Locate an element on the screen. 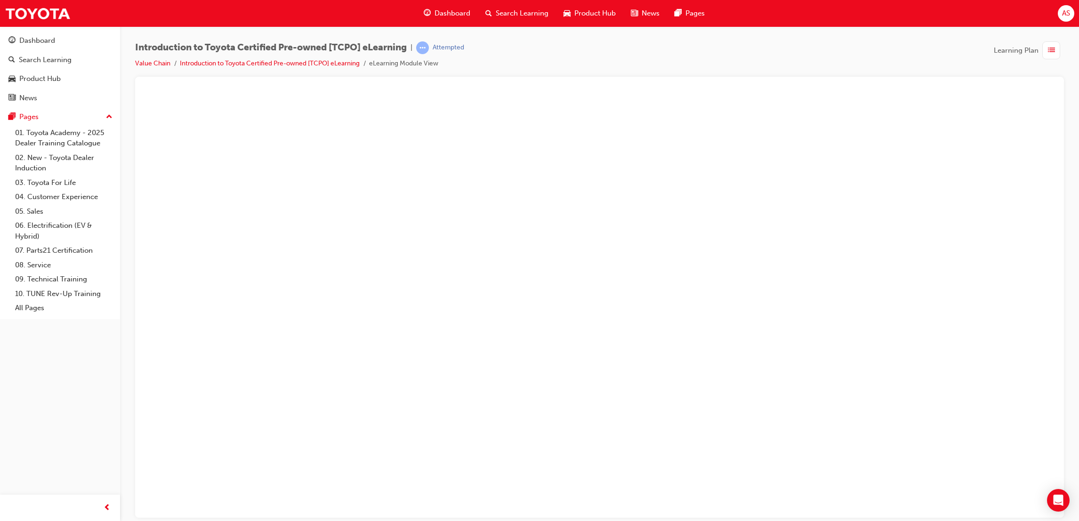 The image size is (1079, 521). a: 07. Parts21 Certification is located at coordinates (64, 251).